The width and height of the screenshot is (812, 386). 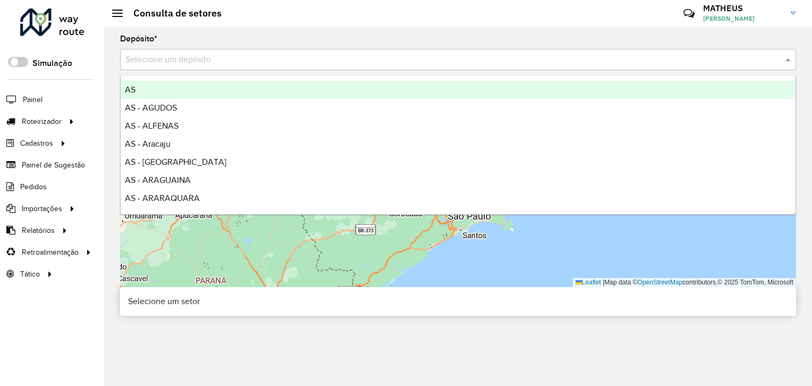 What do you see at coordinates (139, 39) in the screenshot?
I see `label: Depósito` at bounding box center [139, 39].